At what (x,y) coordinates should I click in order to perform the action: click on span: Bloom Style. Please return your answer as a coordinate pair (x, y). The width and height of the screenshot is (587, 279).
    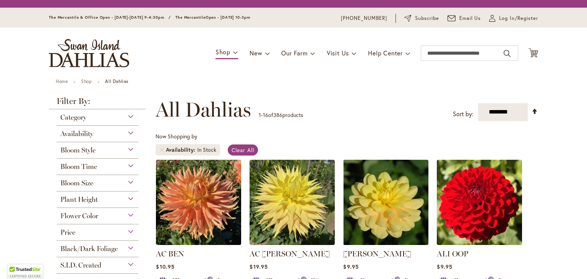
    Looking at the image, I should click on (78, 150).